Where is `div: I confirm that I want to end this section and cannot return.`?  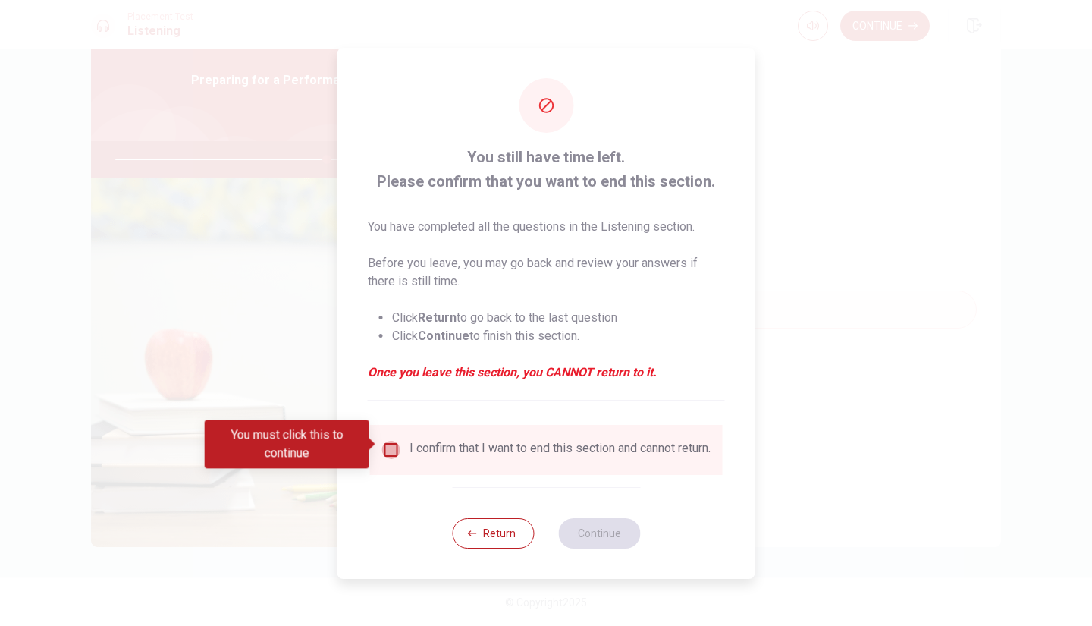
div: I confirm that I want to end this section and cannot return. is located at coordinates (560, 450).